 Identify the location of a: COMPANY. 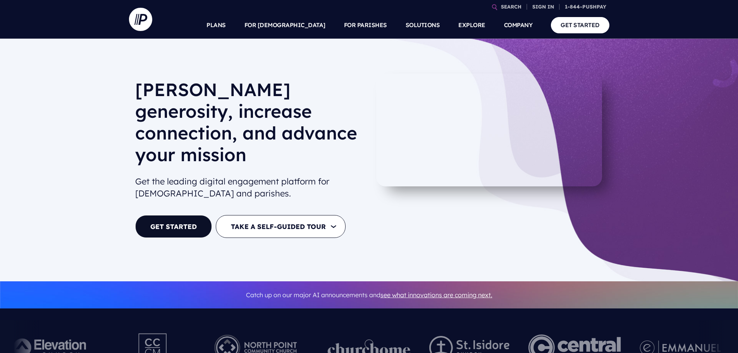
(518, 25).